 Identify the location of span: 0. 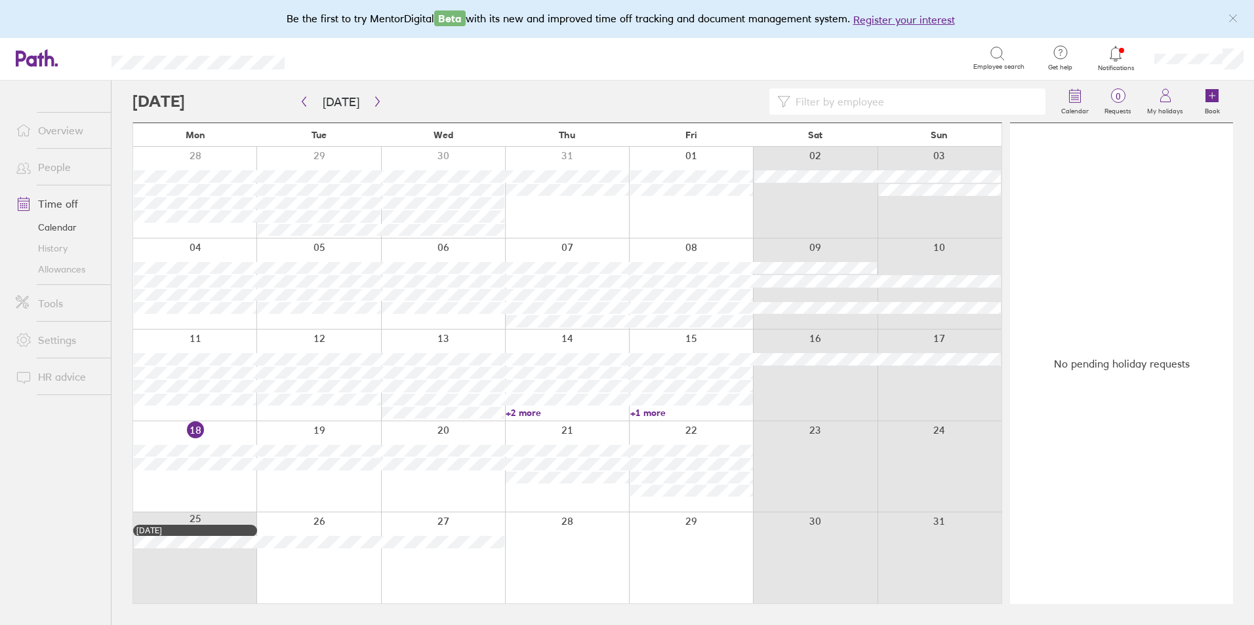
(1117, 96).